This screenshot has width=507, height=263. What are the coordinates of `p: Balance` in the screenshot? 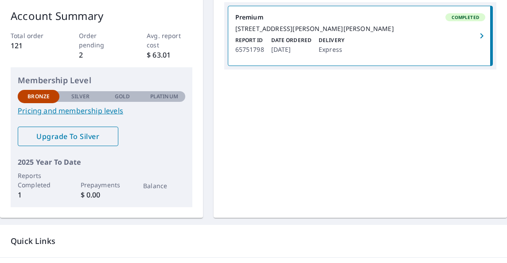 It's located at (164, 186).